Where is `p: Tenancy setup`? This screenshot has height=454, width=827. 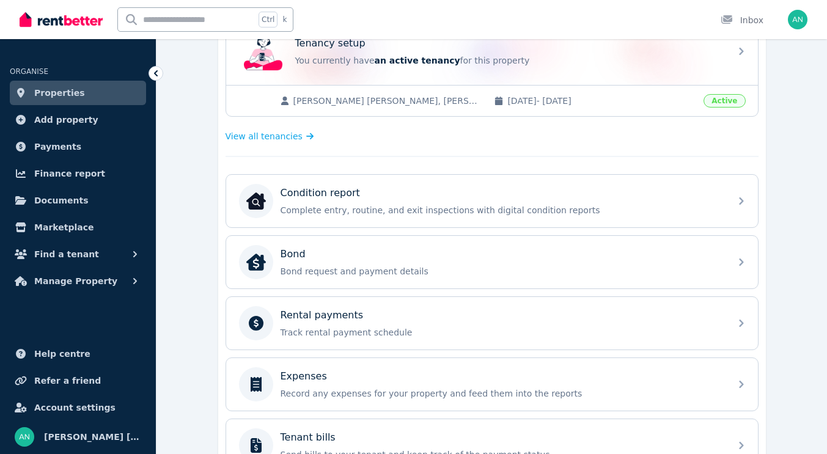 p: Tenancy setup is located at coordinates (330, 43).